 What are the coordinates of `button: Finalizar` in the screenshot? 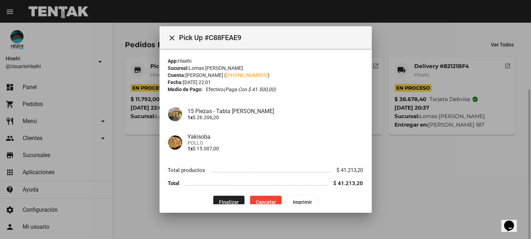 It's located at (229, 202).